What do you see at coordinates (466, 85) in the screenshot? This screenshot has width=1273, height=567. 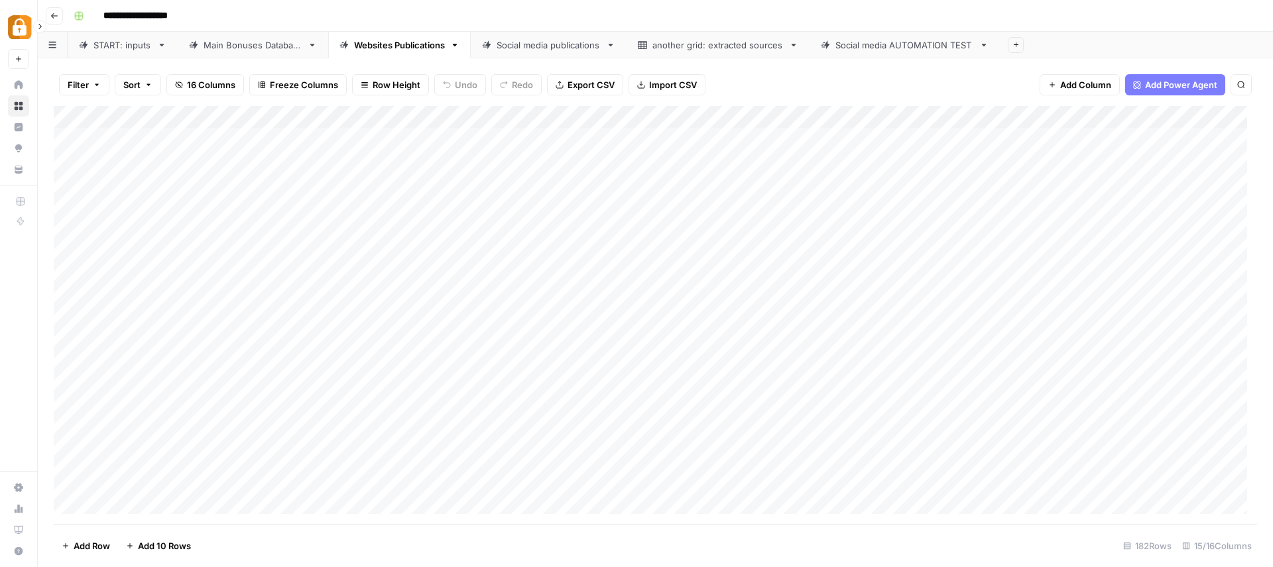 I see `span: Undo` at bounding box center [466, 85].